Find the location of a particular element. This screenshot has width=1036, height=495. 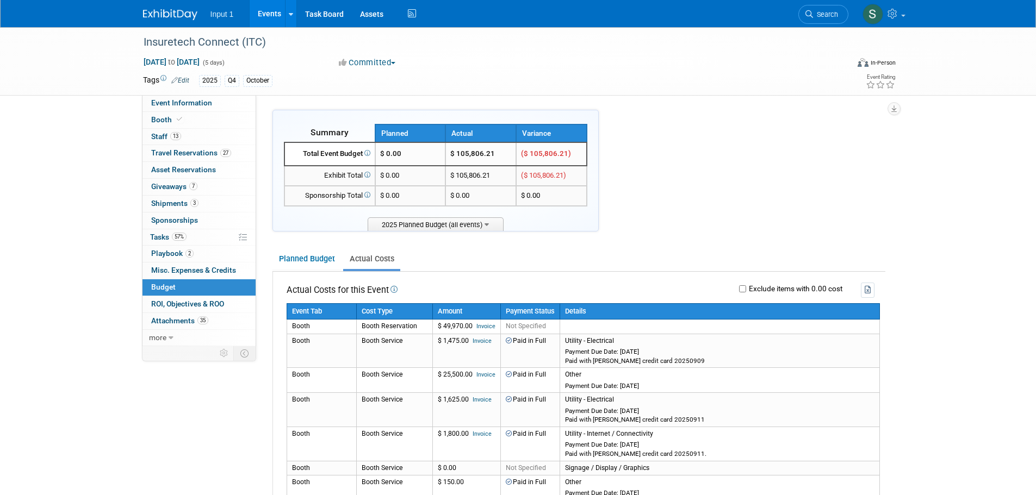

a: Event Information is located at coordinates (199, 103).